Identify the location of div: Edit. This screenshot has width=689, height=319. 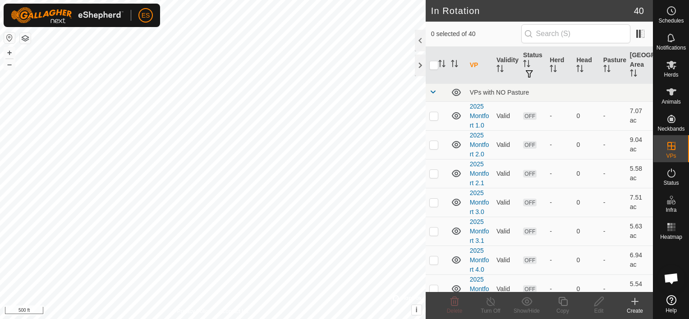
(599, 311).